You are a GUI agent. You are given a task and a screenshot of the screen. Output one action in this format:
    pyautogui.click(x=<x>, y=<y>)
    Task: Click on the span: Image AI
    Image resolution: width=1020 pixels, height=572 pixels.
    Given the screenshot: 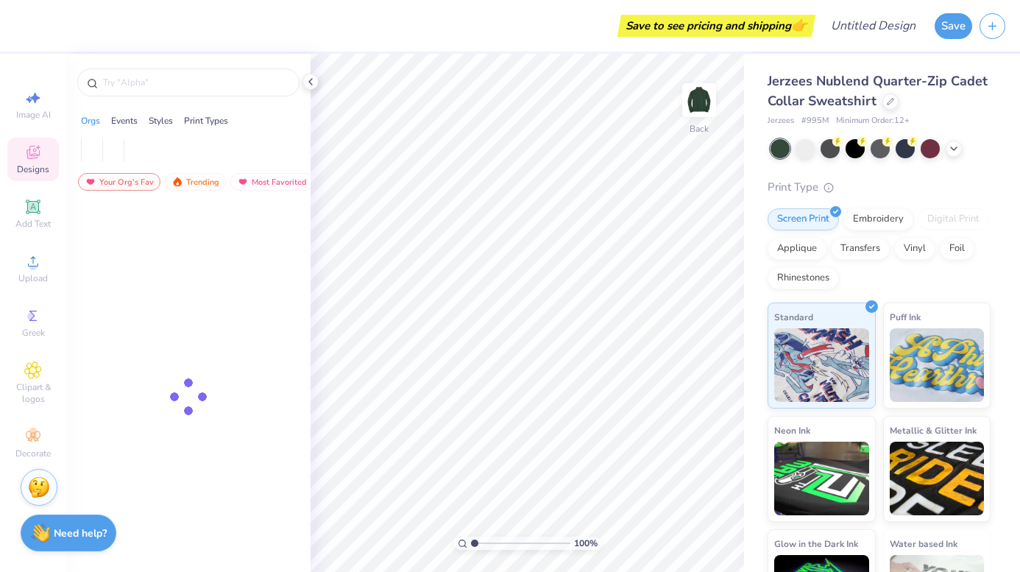 What is the action you would take?
    pyautogui.click(x=33, y=115)
    